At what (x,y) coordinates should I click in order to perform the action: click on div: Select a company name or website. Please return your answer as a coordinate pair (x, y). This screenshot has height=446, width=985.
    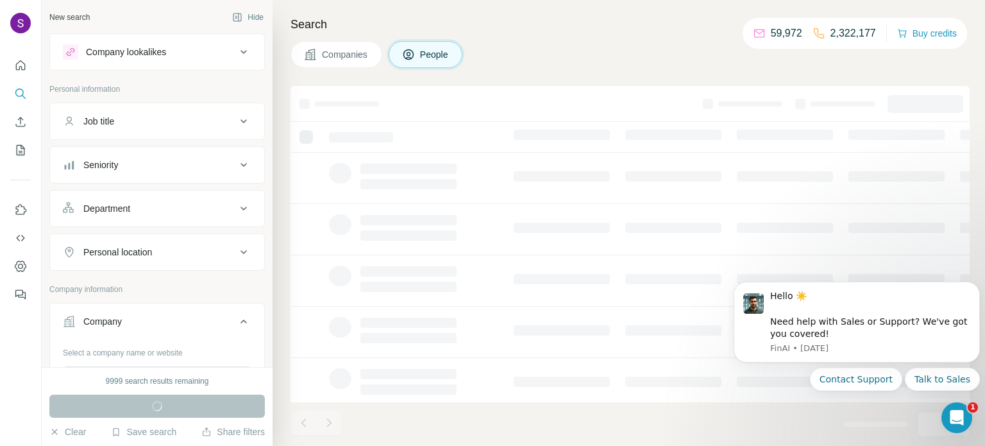
    Looking at the image, I should click on (157, 350).